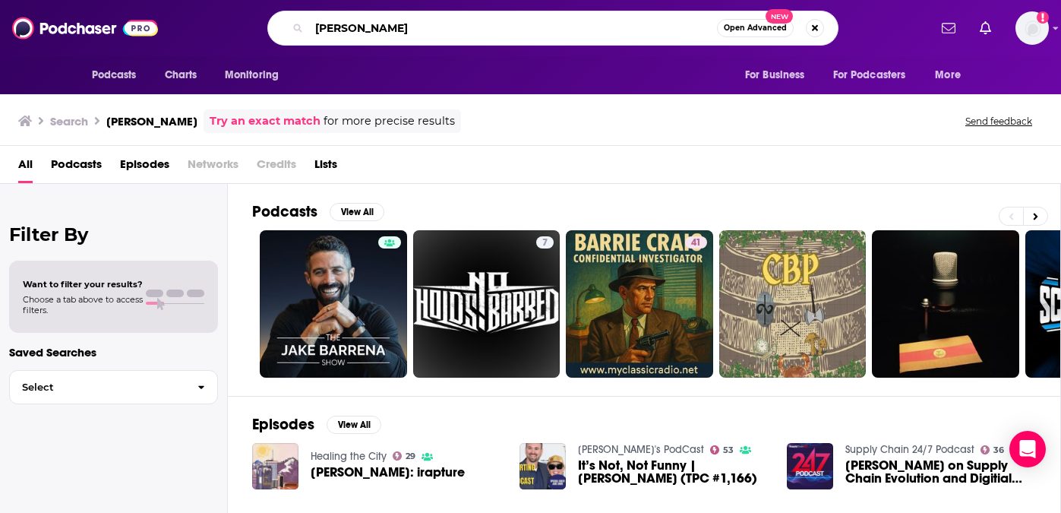 This screenshot has height=513, width=1061. What do you see at coordinates (113, 352) in the screenshot?
I see `p: Saved Searches` at bounding box center [113, 352].